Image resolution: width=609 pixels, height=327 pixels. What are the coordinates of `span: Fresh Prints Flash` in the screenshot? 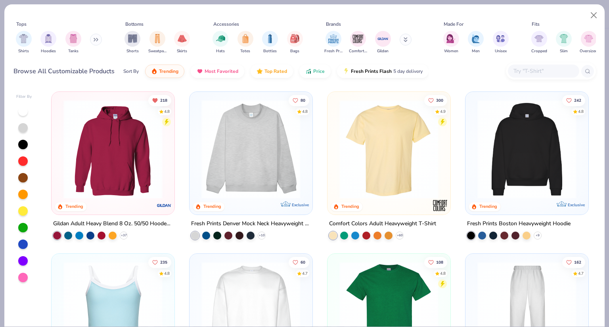 It's located at (371, 71).